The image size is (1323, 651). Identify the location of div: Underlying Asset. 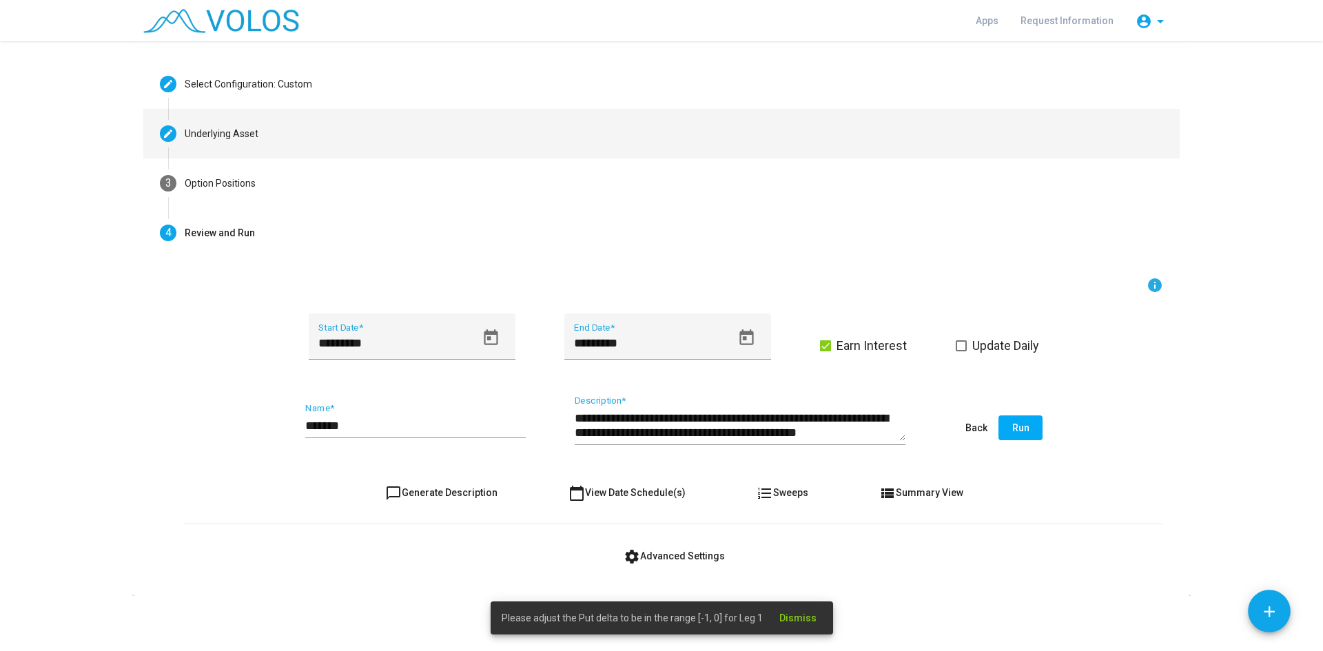
(221, 134).